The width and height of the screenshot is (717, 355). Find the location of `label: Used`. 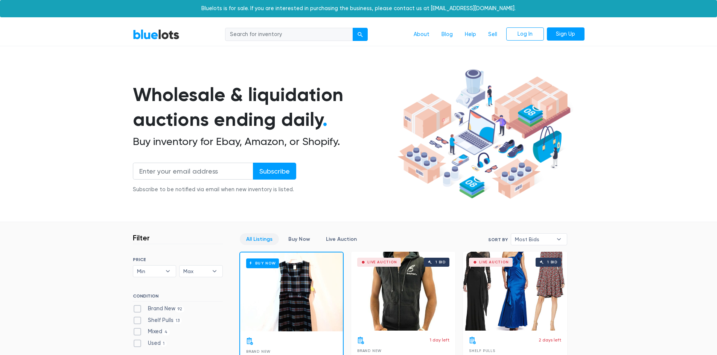

label: Used is located at coordinates (150, 344).